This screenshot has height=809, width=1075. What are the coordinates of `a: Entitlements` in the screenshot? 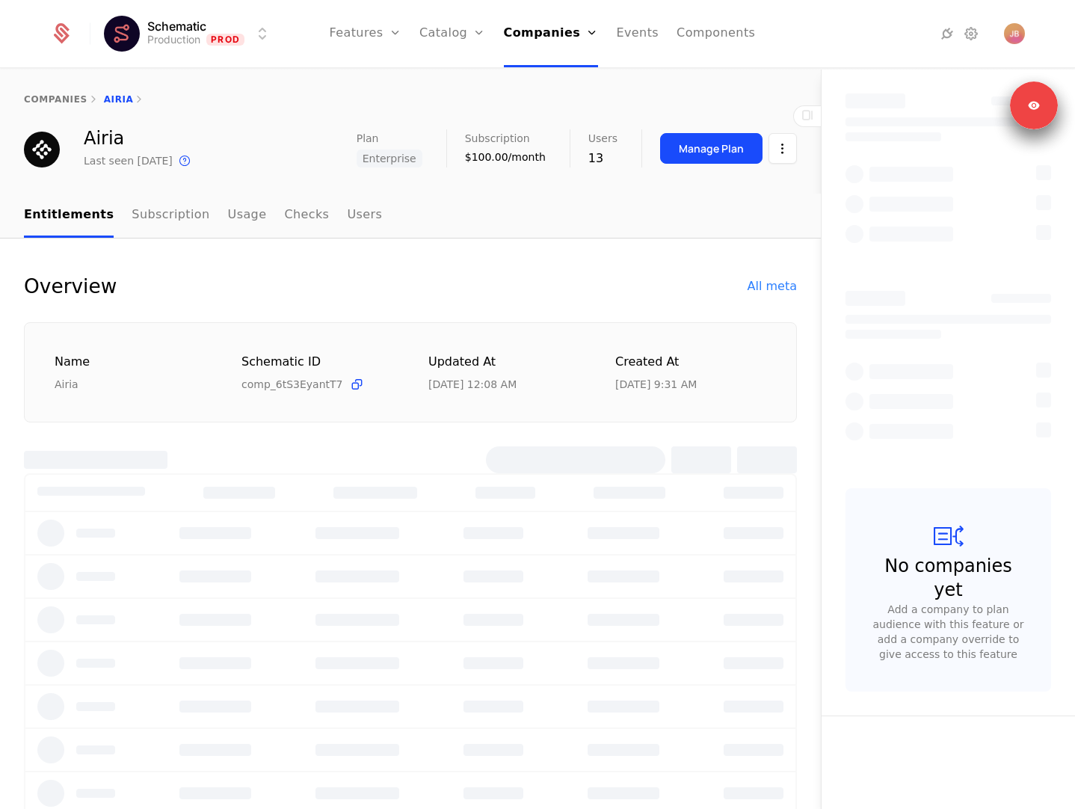 It's located at (69, 215).